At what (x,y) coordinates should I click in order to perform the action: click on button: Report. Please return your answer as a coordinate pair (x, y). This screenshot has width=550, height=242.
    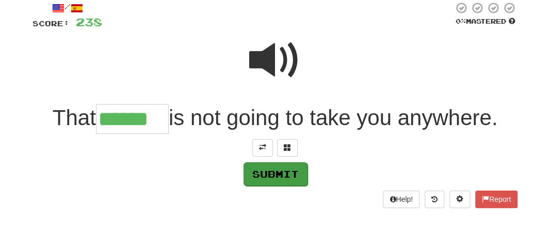
    Looking at the image, I should click on (496, 200).